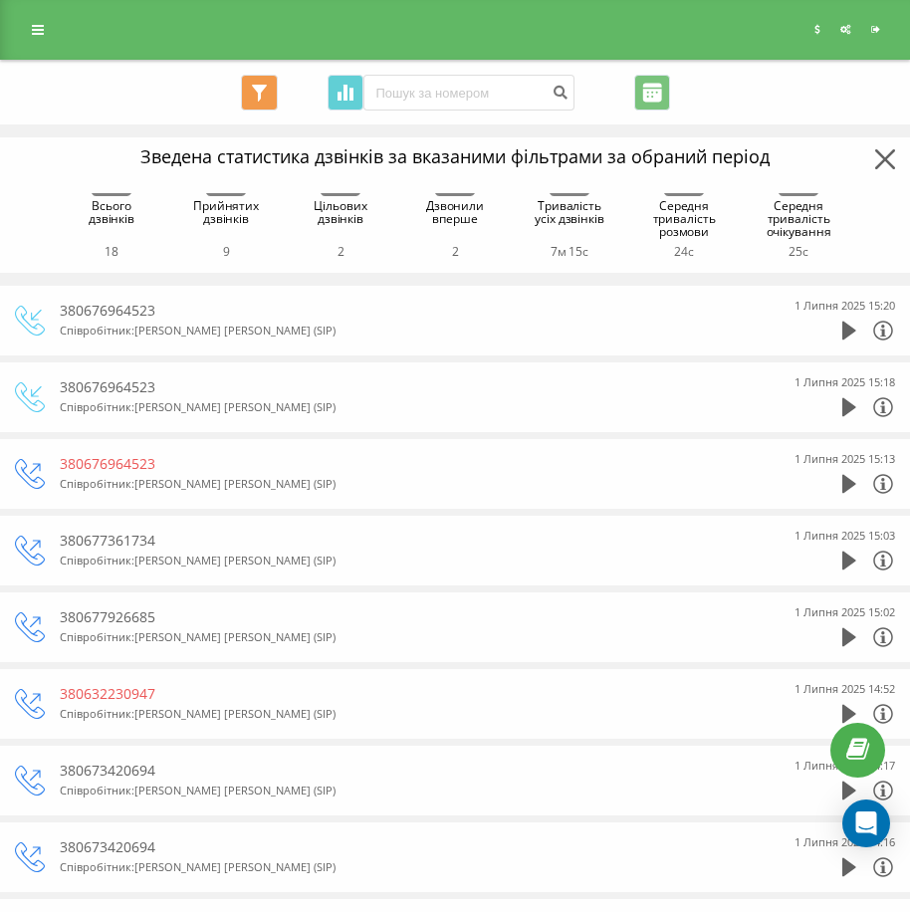  I want to click on div: 25с, so click(799, 252).